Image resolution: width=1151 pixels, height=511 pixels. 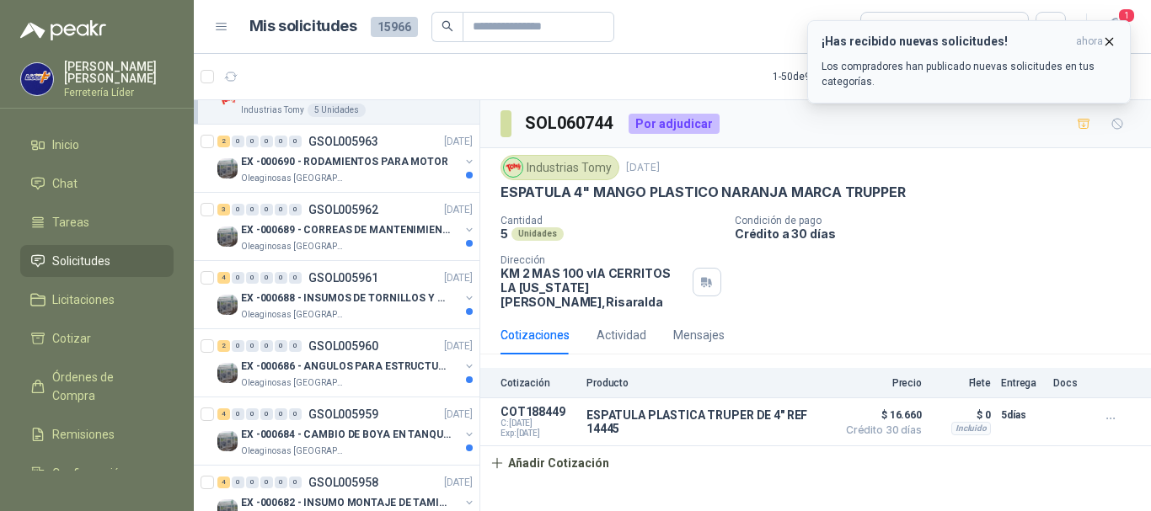 I want to click on span: Solicitudes, so click(x=81, y=261).